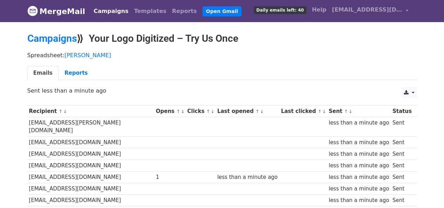 This screenshot has width=444, height=208. Describe the element at coordinates (222, 11) in the screenshot. I see `a: Open Gmail` at that location.